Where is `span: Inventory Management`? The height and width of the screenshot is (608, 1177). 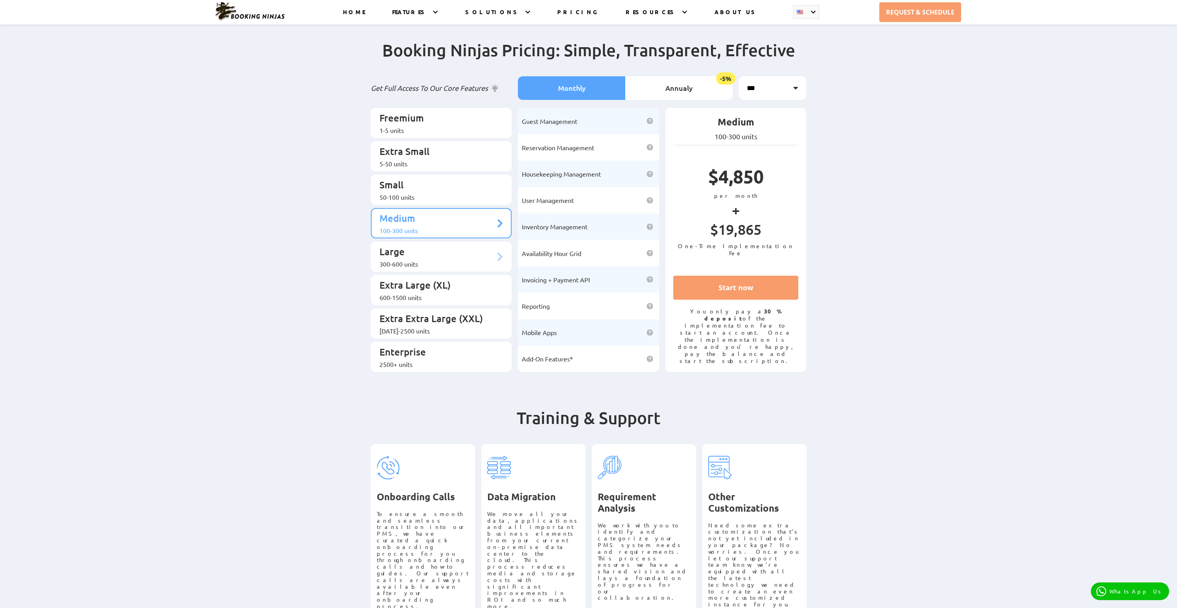
span: Inventory Management is located at coordinates (554, 227).